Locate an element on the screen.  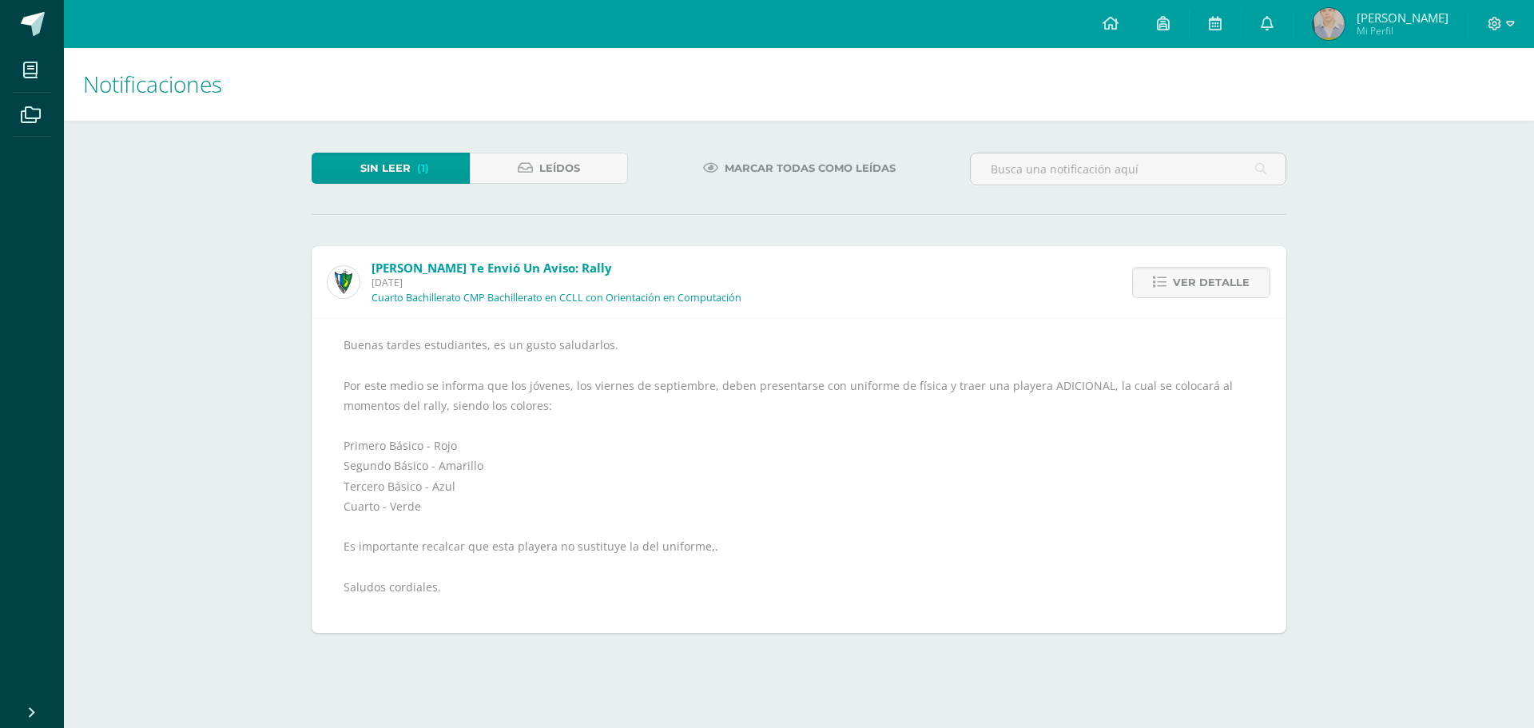
span: Notificaciones is located at coordinates (153, 84).